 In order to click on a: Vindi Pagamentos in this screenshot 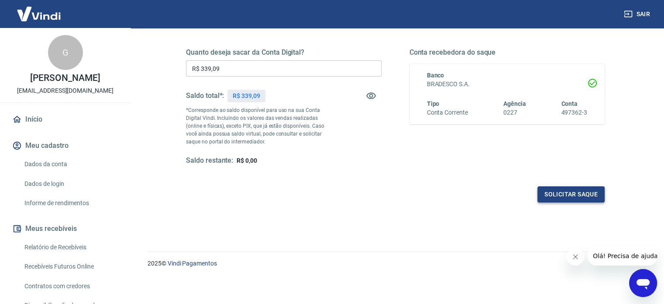, I will do `click(192, 263)`.